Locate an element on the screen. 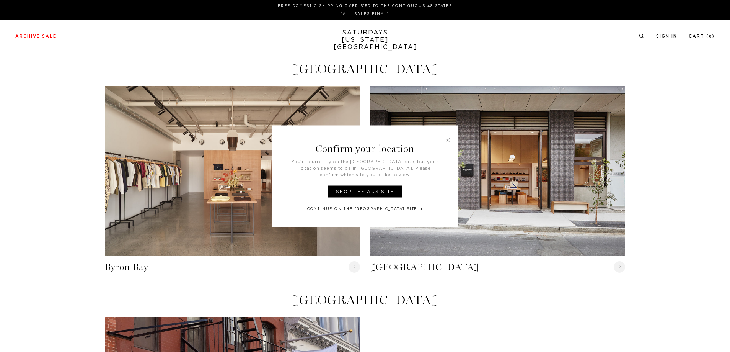 The width and height of the screenshot is (730, 352). p: *ALL SALES FINAL* is located at coordinates (365, 14).